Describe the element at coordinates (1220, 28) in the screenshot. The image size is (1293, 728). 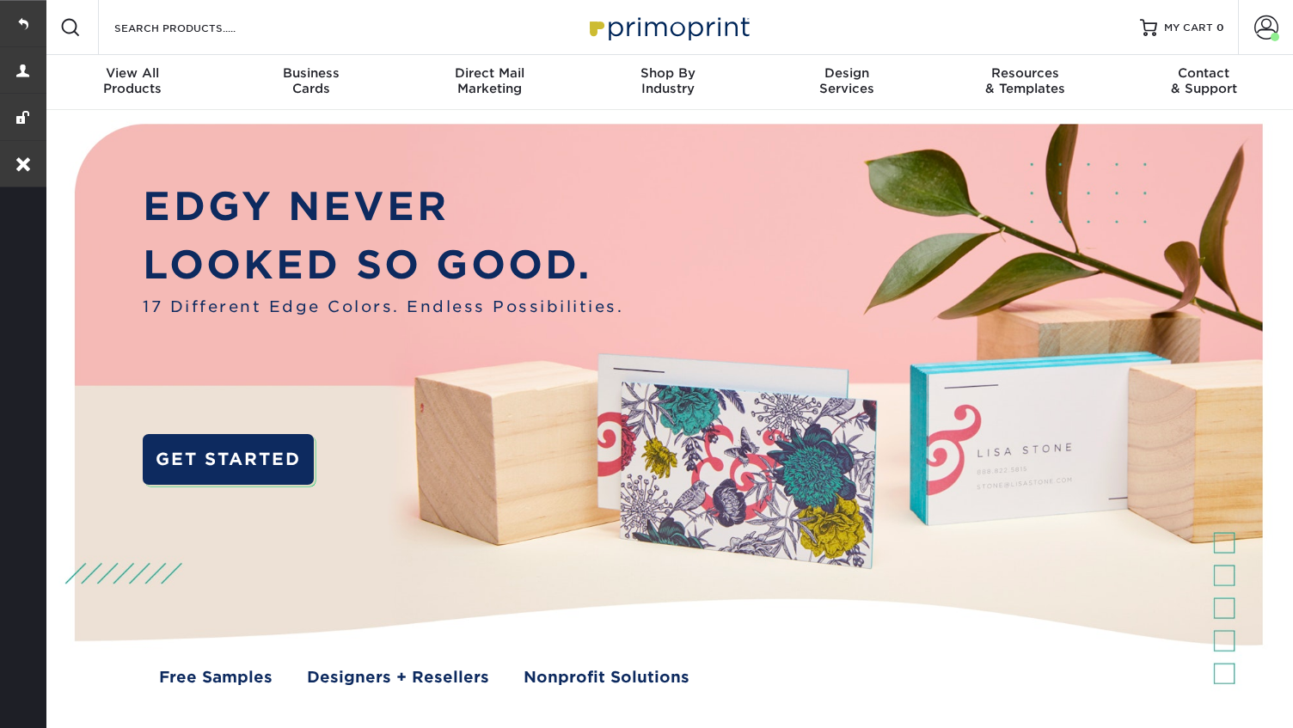
I see `span: 0` at that location.